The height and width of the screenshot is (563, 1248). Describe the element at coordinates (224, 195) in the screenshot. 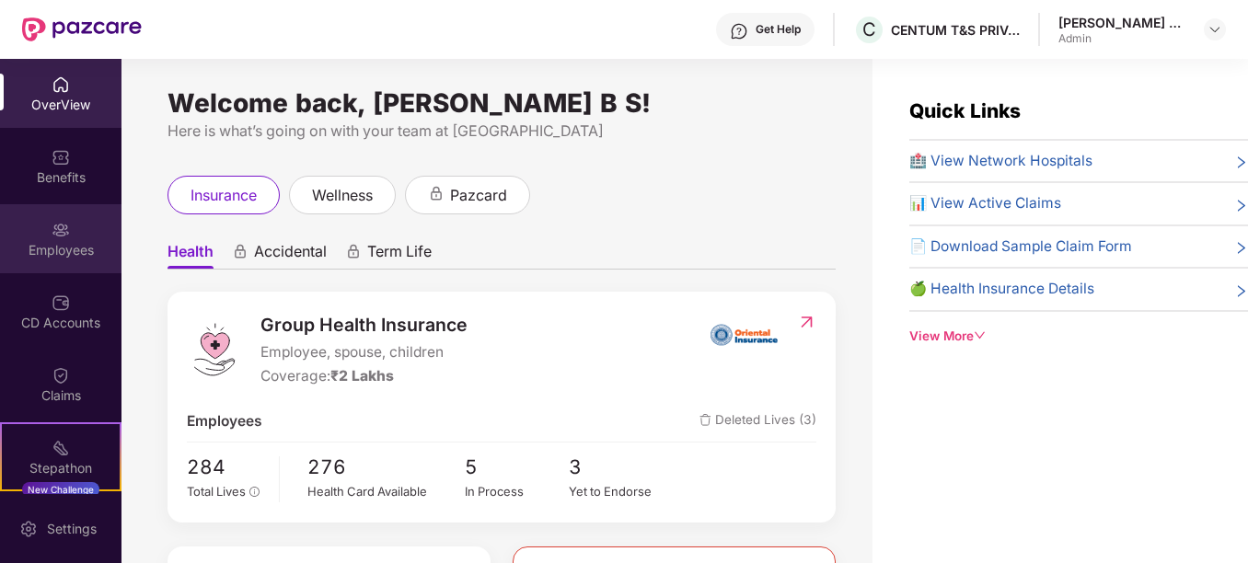

I see `span: insurance` at that location.